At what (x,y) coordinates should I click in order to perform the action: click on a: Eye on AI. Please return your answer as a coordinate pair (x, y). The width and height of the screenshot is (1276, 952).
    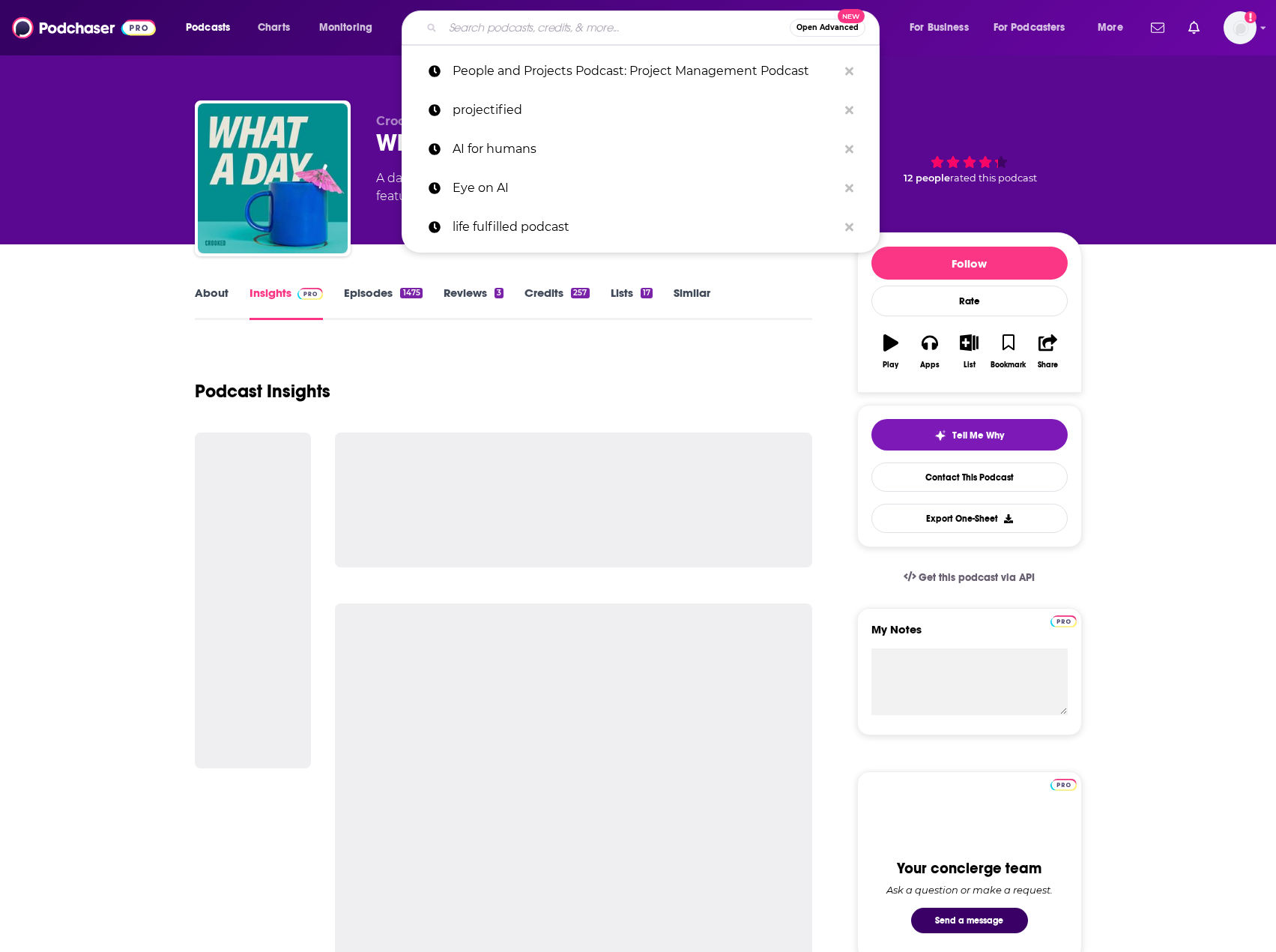
    Looking at the image, I should click on (641, 188).